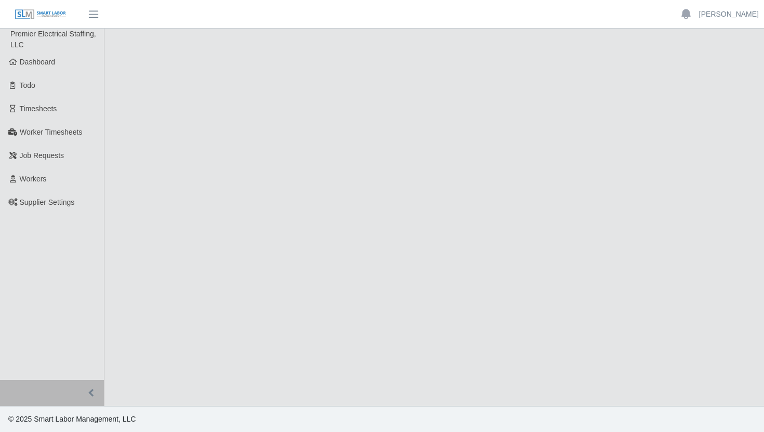 This screenshot has width=764, height=432. Describe the element at coordinates (72, 419) in the screenshot. I see `span: © 2025 Smart Labor Management, LLC` at that location.